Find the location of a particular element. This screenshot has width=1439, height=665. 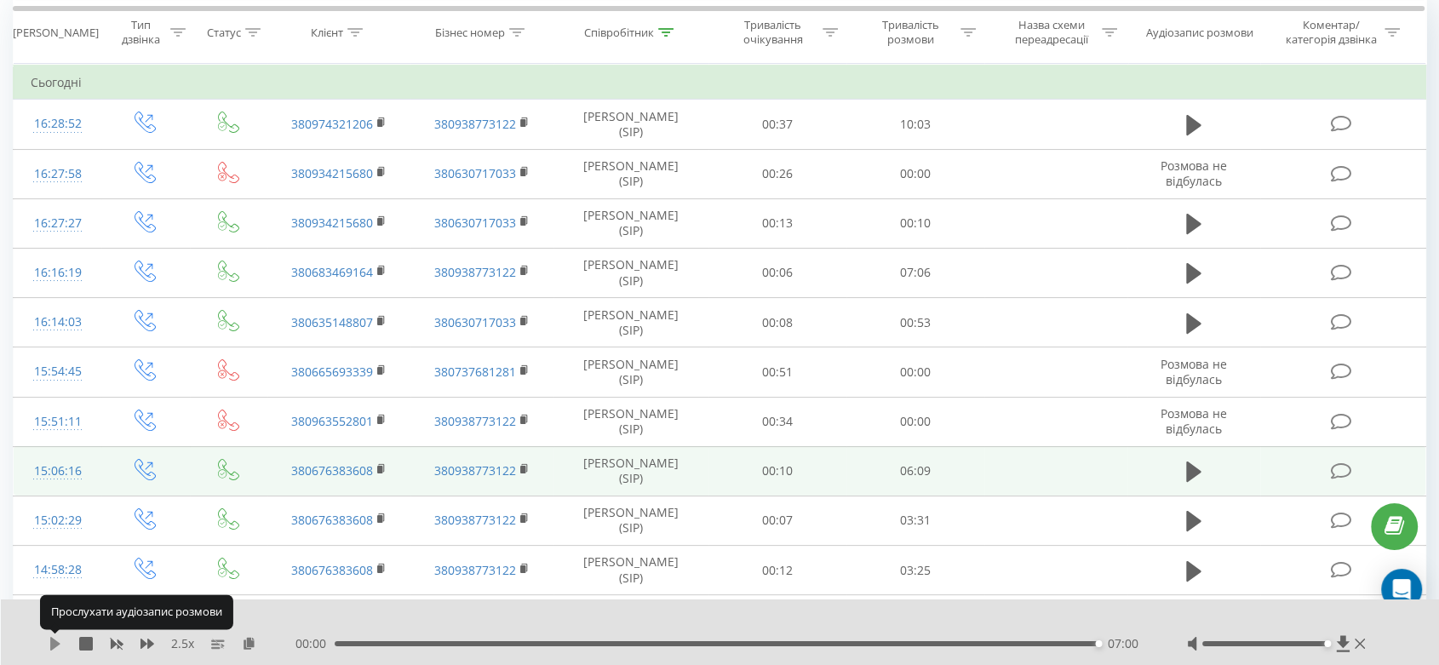

div: Тип дзвінка is located at coordinates (141, 32).